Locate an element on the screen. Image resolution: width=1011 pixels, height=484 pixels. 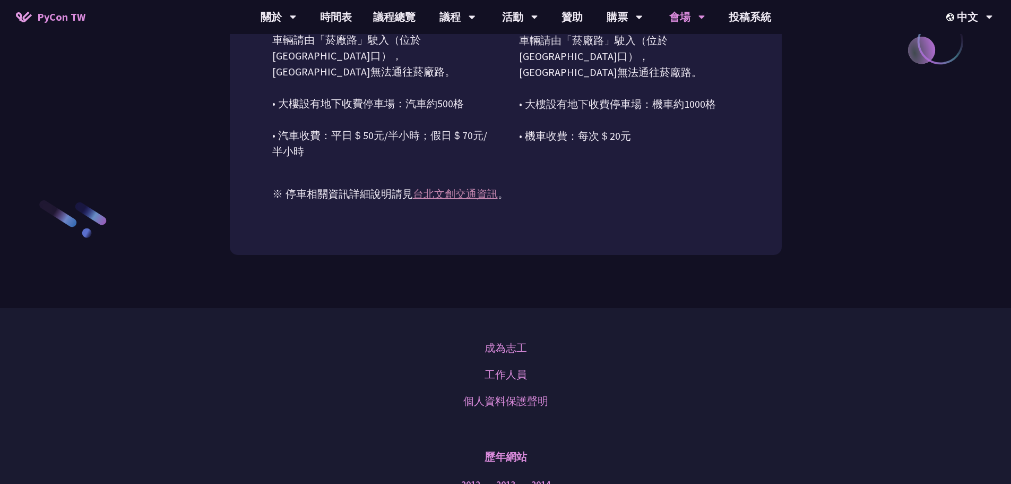
img: Locale Icon is located at coordinates (952, 17).